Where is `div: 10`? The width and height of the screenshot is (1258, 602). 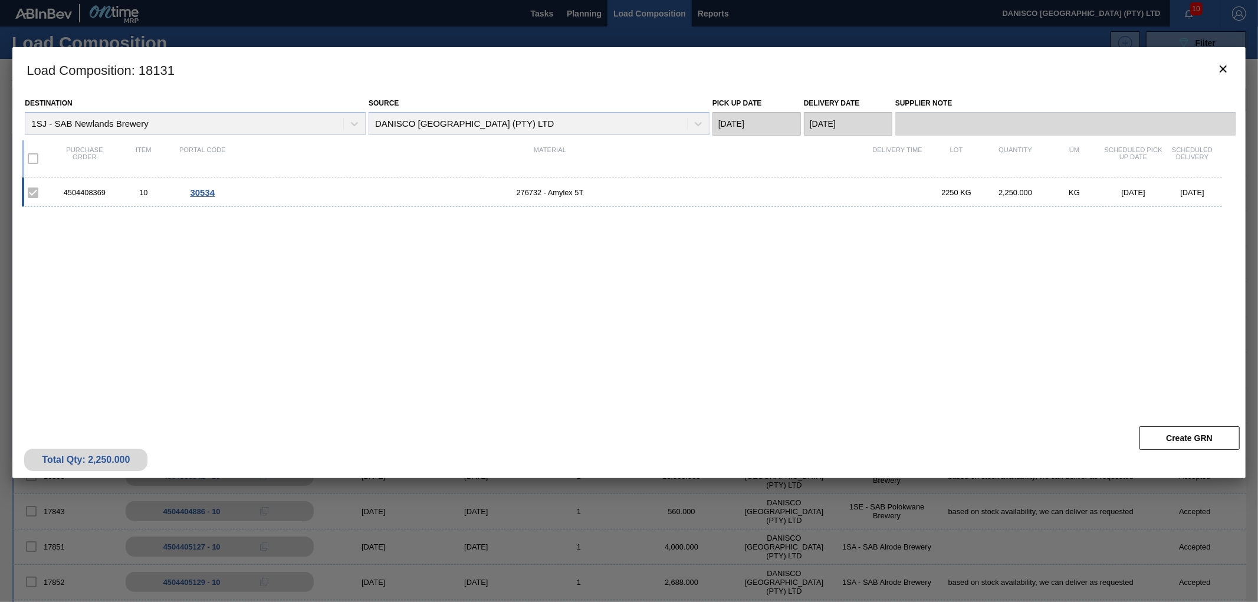
div: 10 is located at coordinates (143, 192).